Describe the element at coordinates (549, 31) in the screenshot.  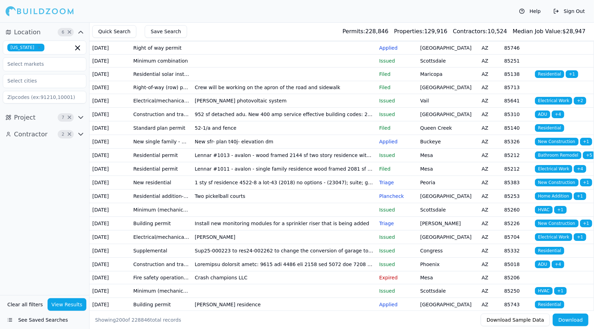
I see `div: $ 28,947` at that location.